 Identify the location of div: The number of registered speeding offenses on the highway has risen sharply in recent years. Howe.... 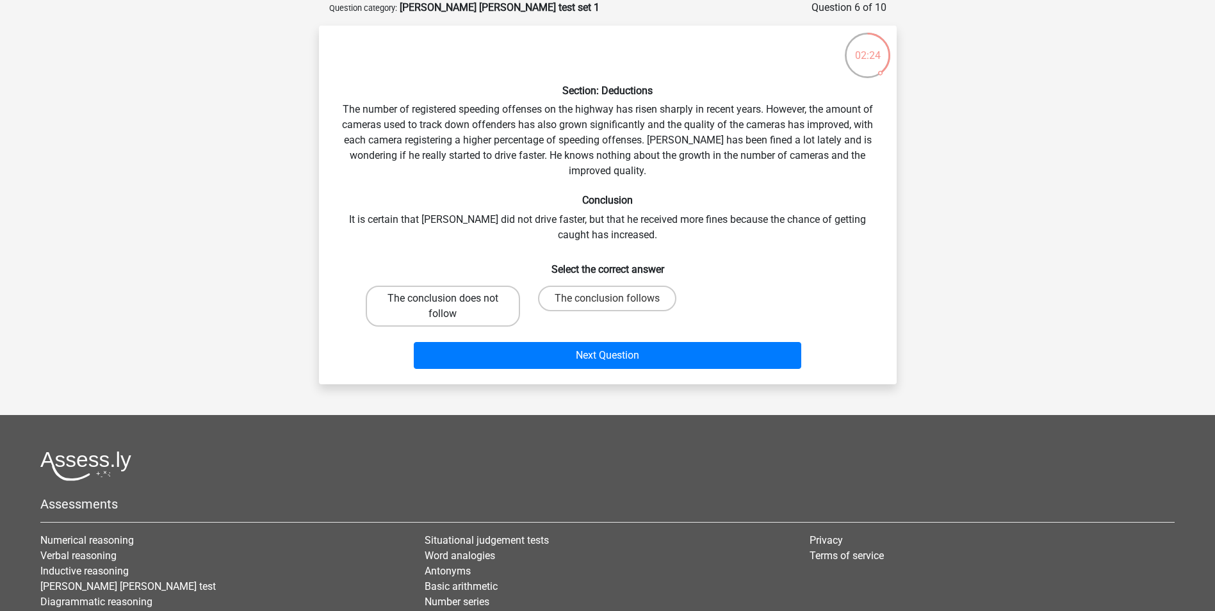
(608, 205).